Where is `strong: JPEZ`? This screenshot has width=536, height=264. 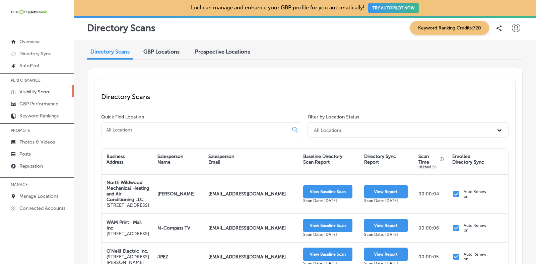
strong: JPEZ is located at coordinates (163, 257).